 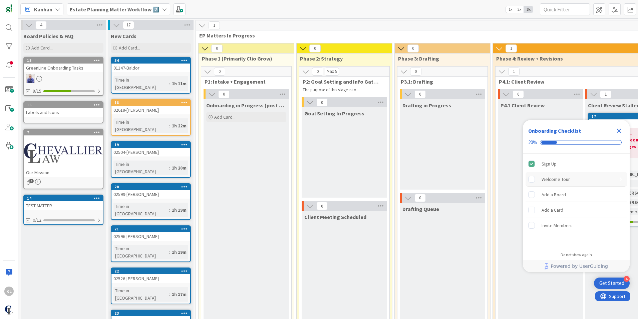 What do you see at coordinates (246, 105) in the screenshot?
I see `span: Onboarding in Progress (post consult)` at bounding box center [246, 105].